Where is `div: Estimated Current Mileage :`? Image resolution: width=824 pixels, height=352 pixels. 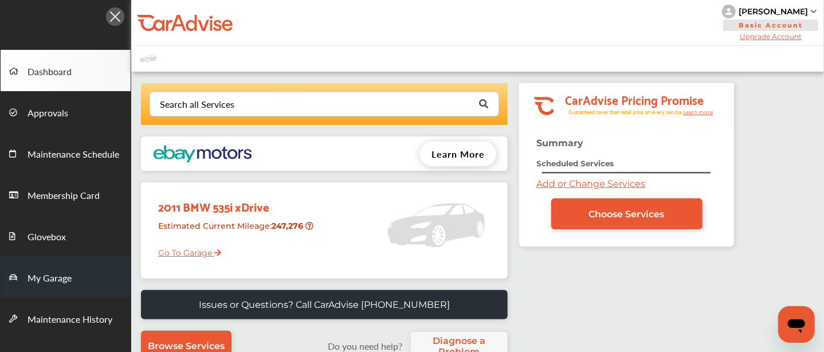 div: Estimated Current Mileage : is located at coordinates (233, 230).